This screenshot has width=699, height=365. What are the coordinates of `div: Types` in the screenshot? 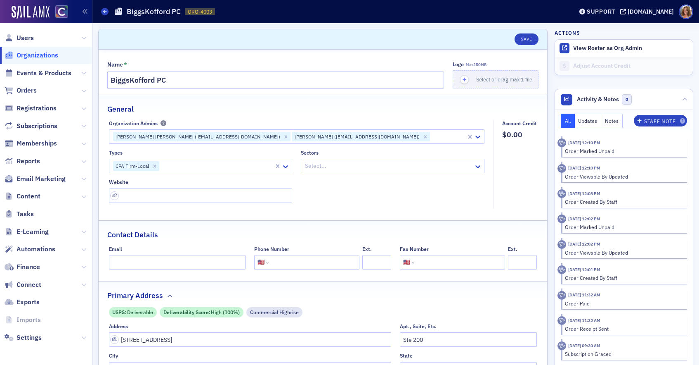 It's located at (116, 152).